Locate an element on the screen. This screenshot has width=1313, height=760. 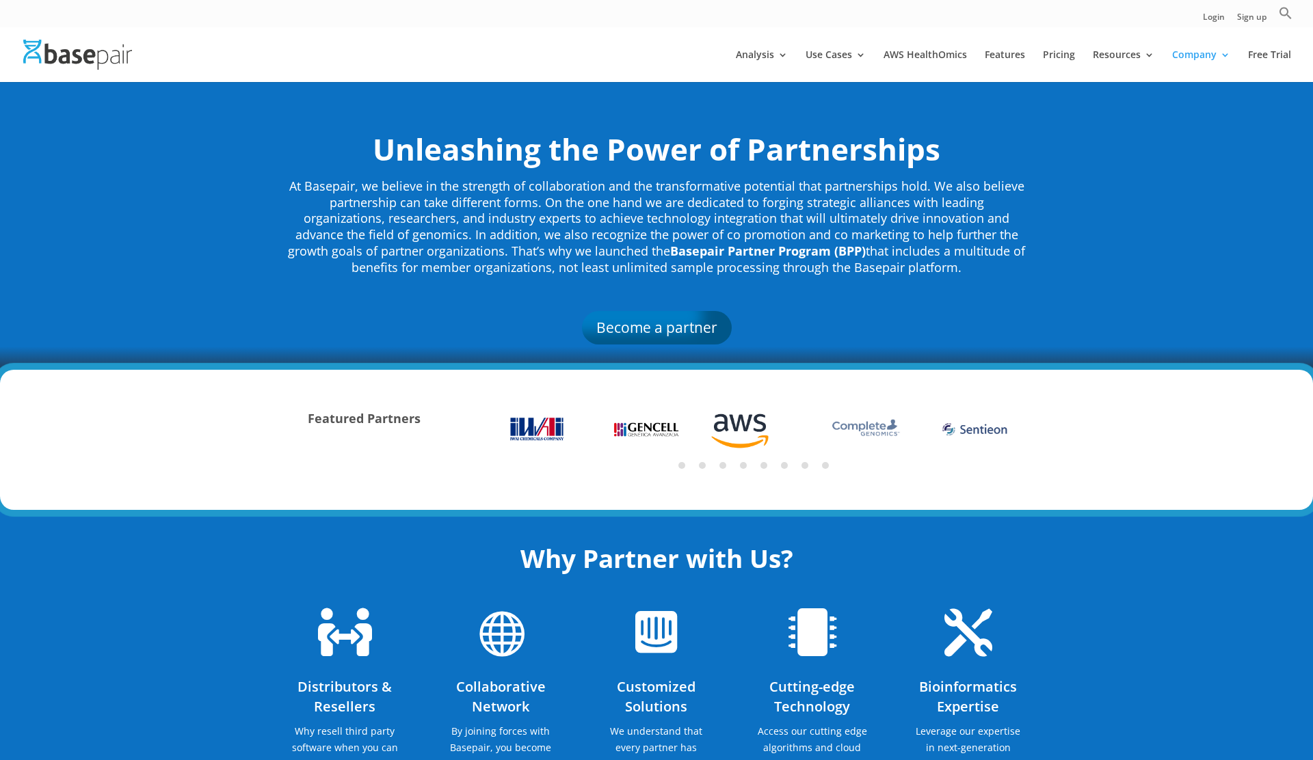
a: Features is located at coordinates (1005, 66).